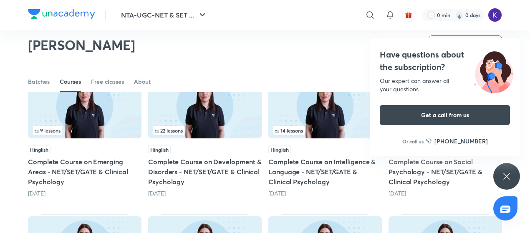  What do you see at coordinates (70, 82) in the screenshot?
I see `a: Courses` at bounding box center [70, 82].